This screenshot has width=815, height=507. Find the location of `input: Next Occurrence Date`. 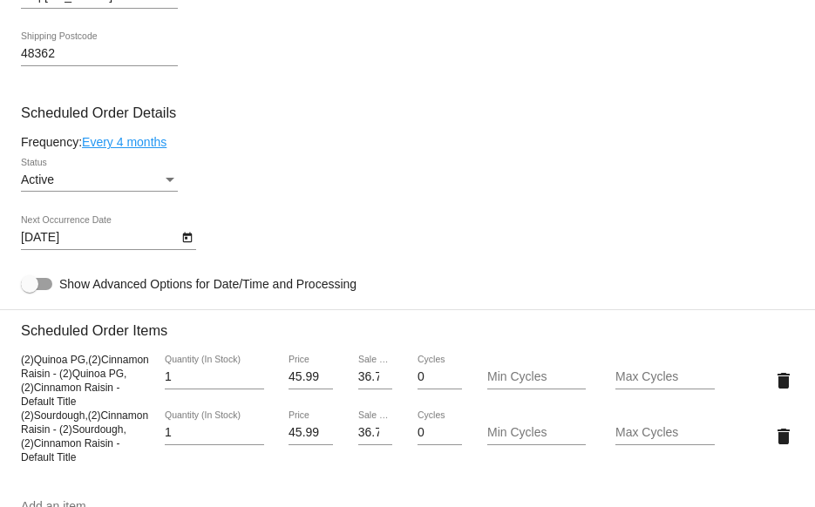

input: Next Occurrence Date is located at coordinates (99, 238).